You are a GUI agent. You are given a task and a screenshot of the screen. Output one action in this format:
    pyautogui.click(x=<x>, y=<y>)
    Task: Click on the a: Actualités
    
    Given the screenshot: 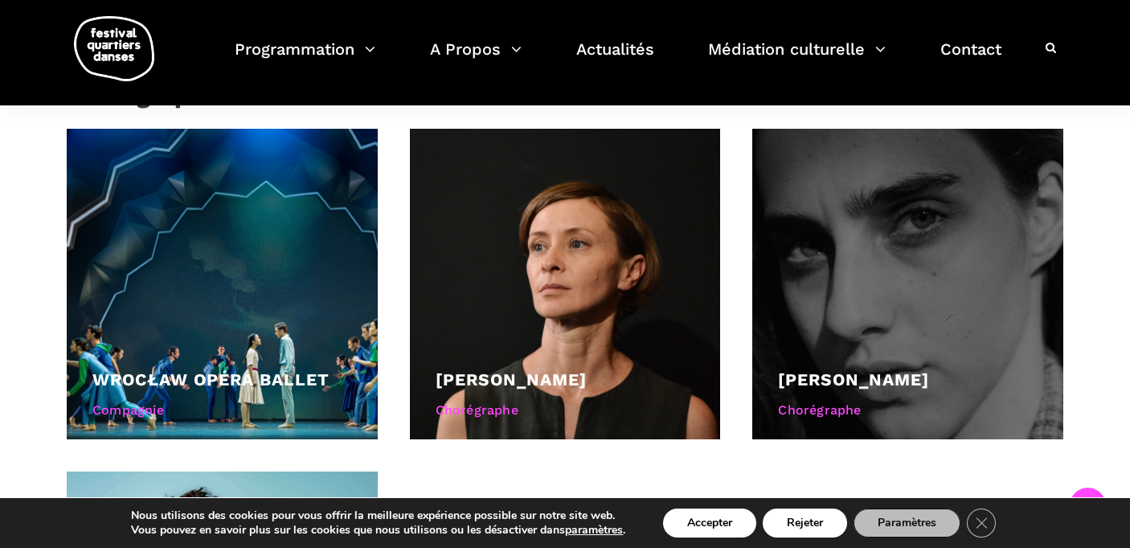 What is the action you would take?
    pyautogui.click(x=615, y=59)
    